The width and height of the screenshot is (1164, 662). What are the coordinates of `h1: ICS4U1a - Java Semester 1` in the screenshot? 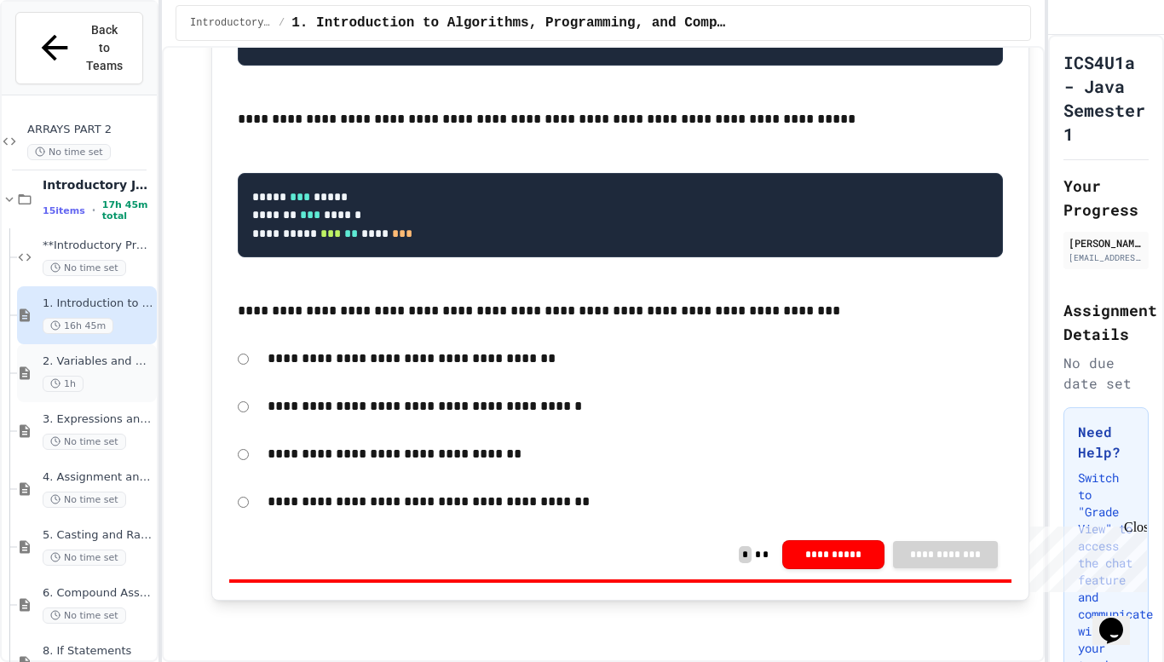 It's located at (1106, 98).